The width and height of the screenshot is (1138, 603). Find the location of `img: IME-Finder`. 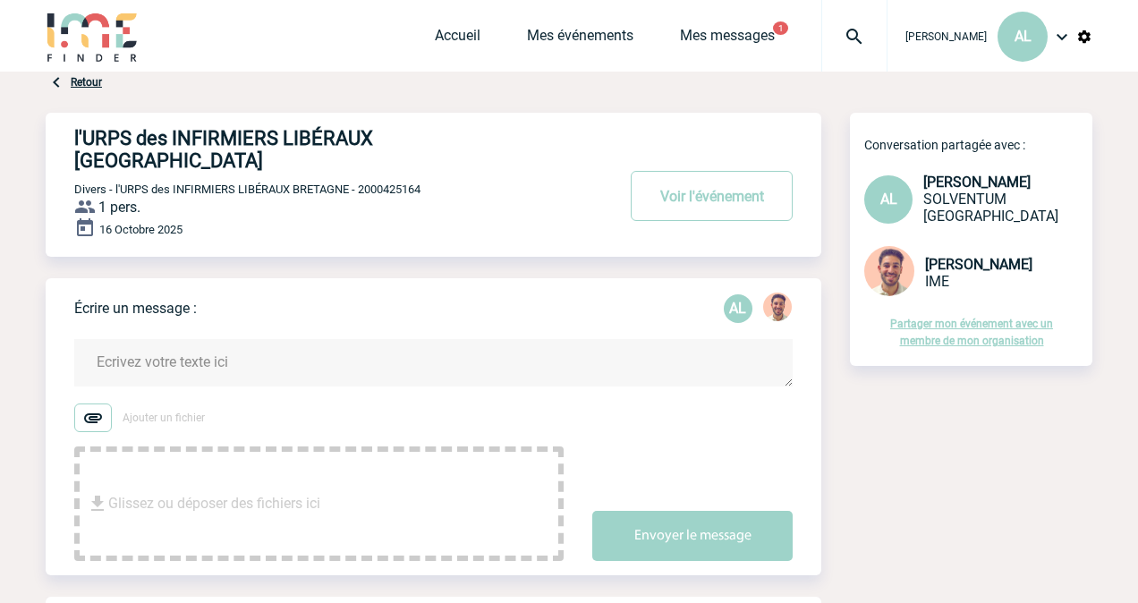

img: IME-Finder is located at coordinates (92, 36).